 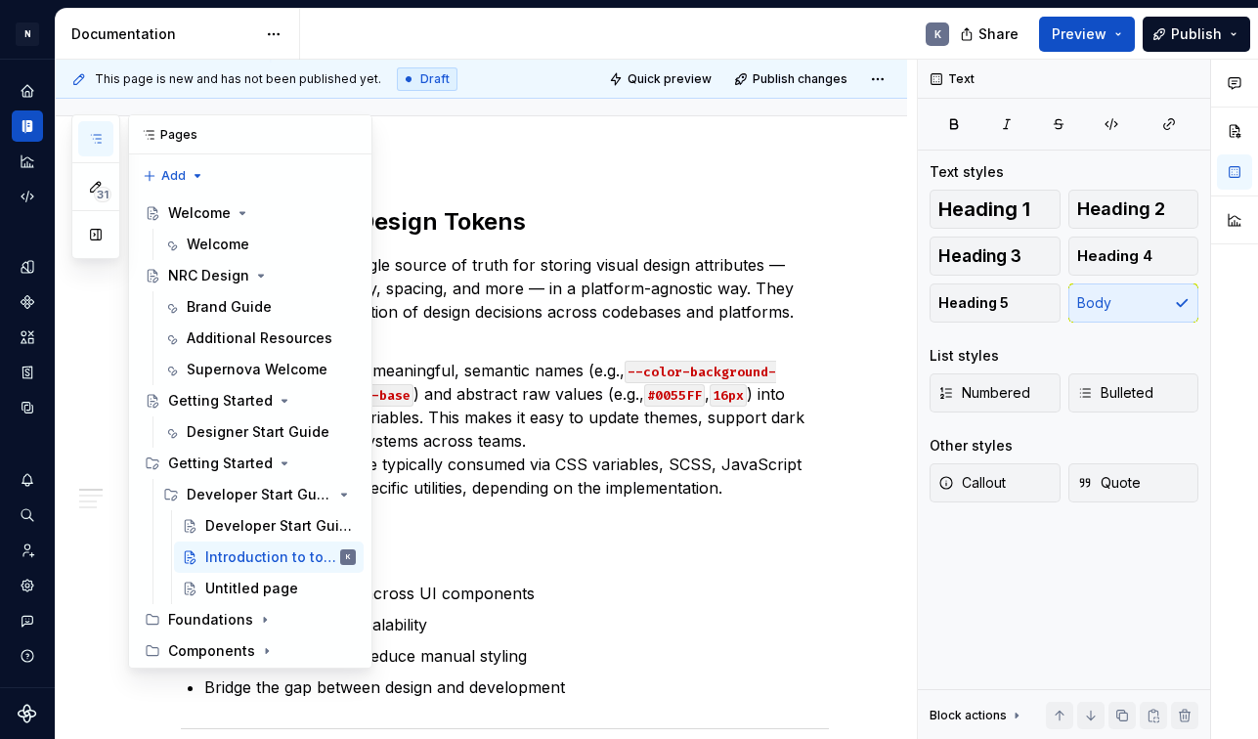 I want to click on div: Home, so click(x=27, y=91).